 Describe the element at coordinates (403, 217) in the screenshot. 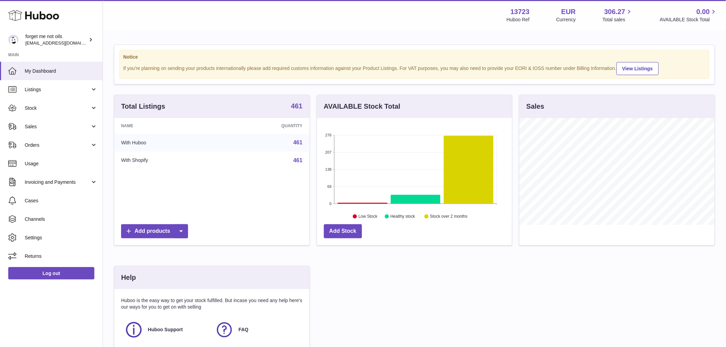

I see `text: Healthy stock` at that location.